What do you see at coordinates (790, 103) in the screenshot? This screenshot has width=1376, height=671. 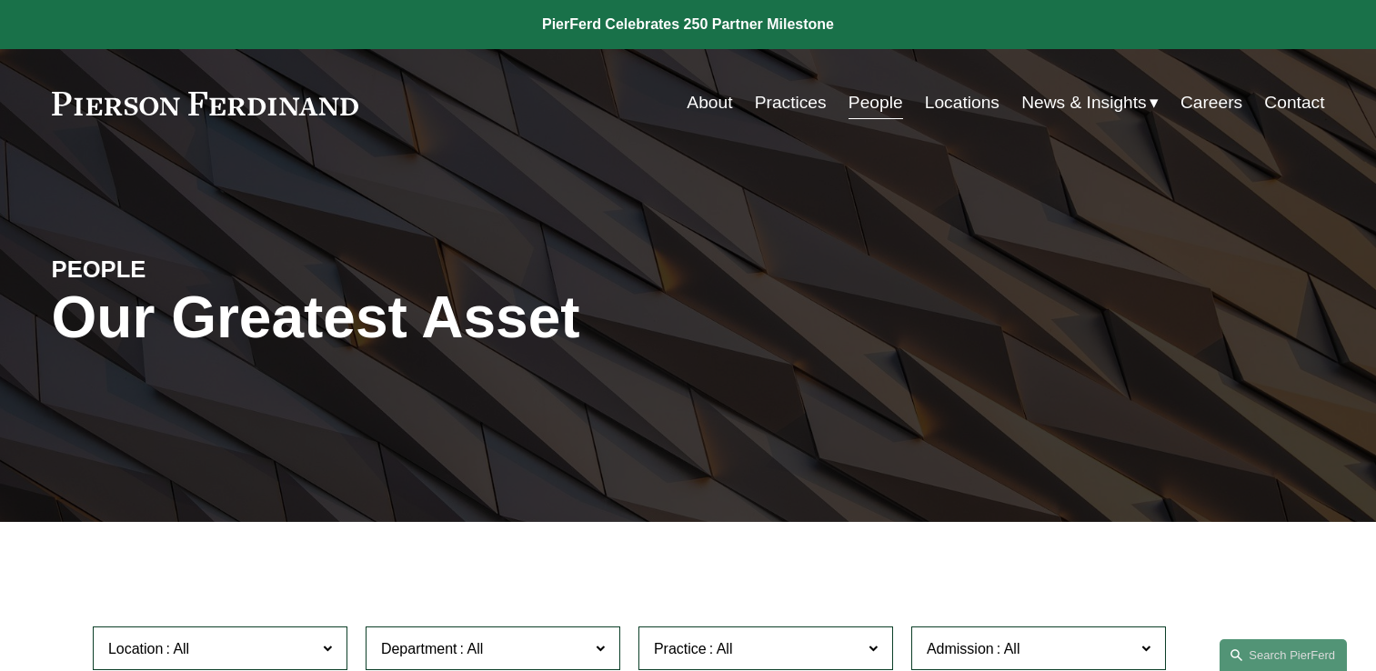 I see `a: Practices` at bounding box center [790, 103].